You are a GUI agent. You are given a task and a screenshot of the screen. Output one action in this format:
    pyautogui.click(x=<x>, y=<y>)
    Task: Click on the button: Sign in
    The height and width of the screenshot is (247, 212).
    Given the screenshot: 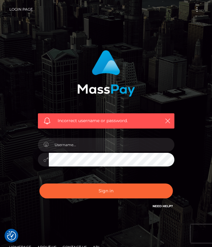 What is the action you would take?
    pyautogui.click(x=106, y=190)
    